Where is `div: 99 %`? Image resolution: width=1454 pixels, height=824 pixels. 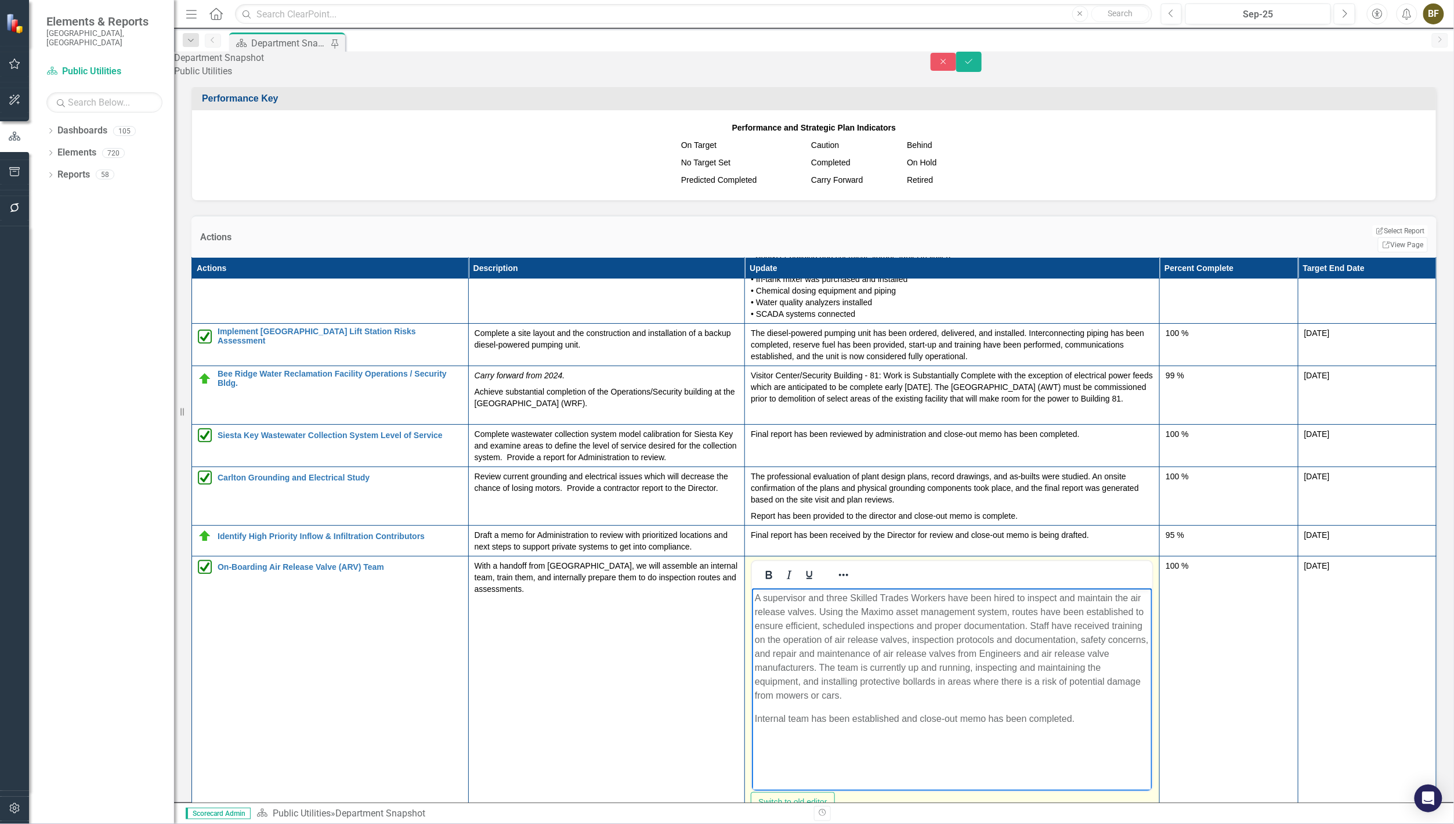
div: 99 % is located at coordinates (1229, 376).